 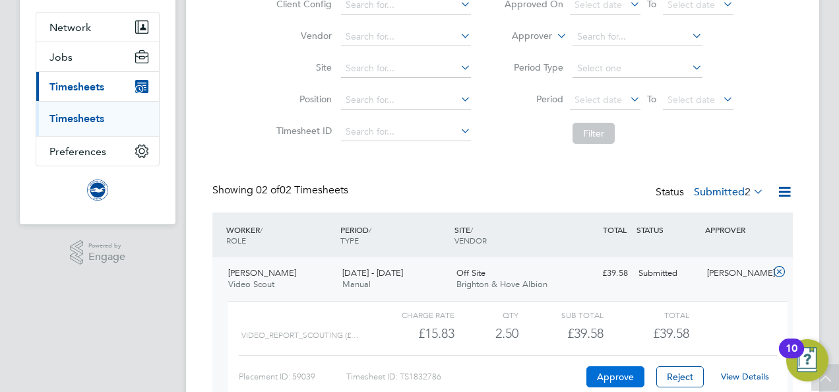 I want to click on label: Period, so click(x=533, y=99).